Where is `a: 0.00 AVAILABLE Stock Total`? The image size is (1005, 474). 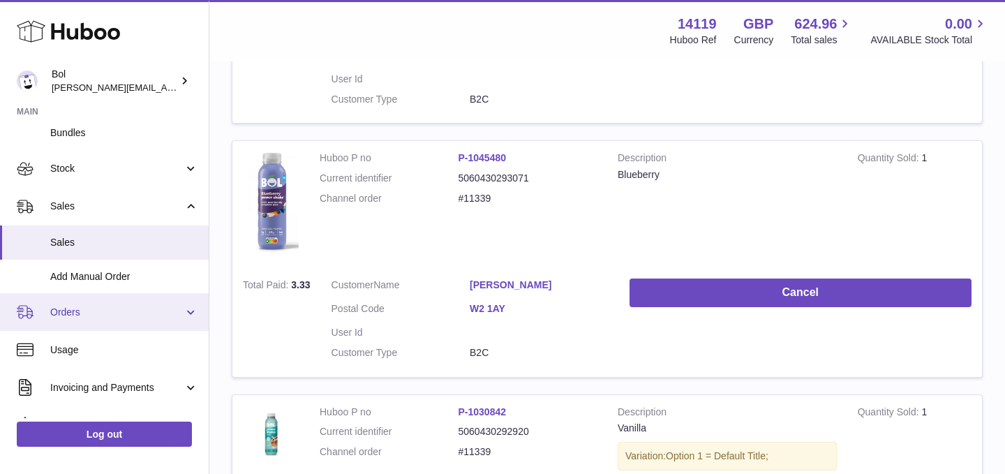 a: 0.00 AVAILABLE Stock Total is located at coordinates (929, 31).